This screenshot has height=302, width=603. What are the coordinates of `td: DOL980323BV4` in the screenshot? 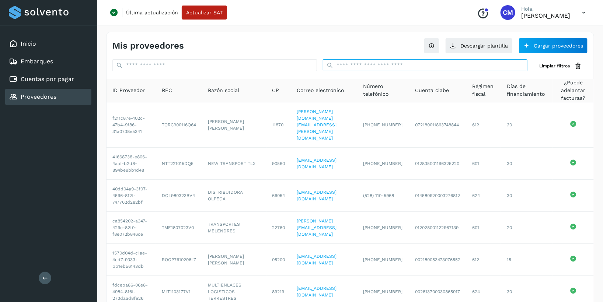 It's located at (179, 196).